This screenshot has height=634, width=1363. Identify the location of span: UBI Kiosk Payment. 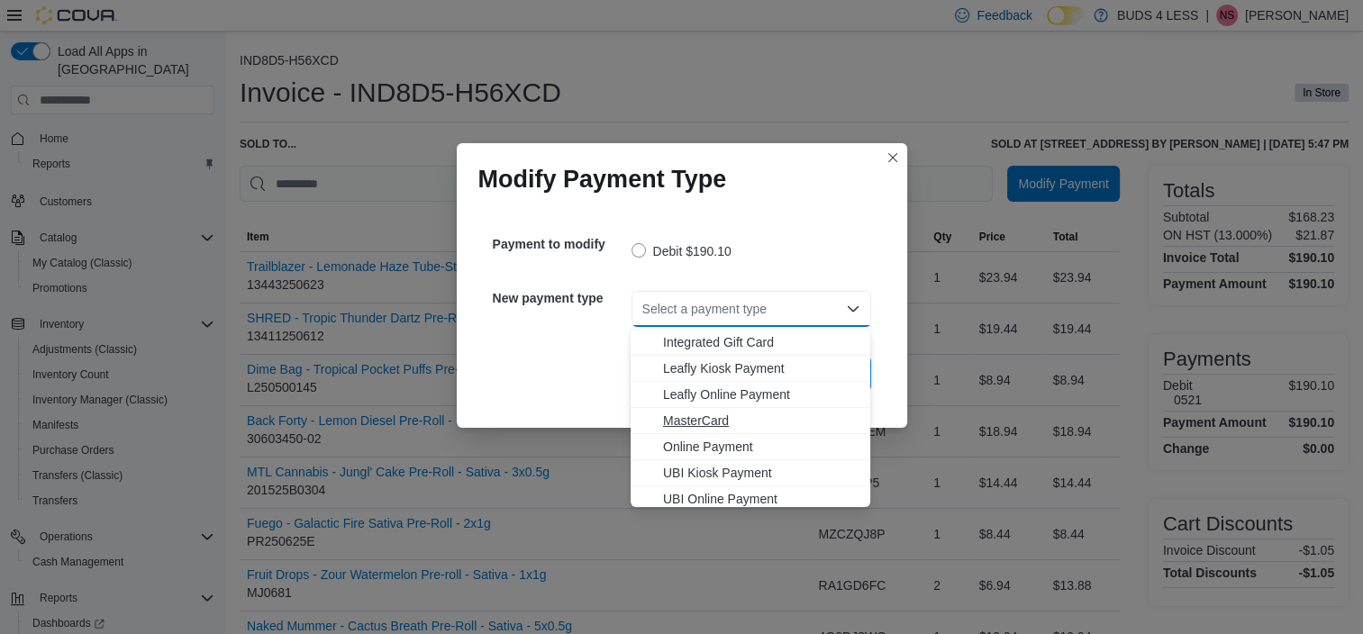
(761, 473).